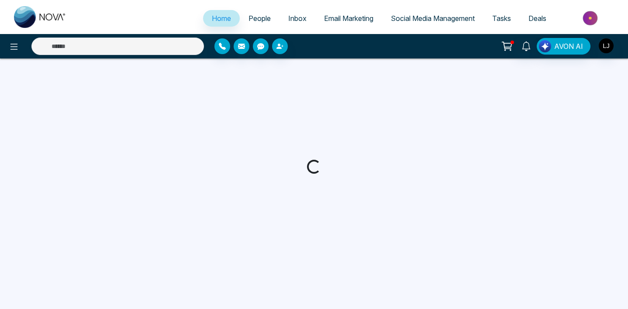 The image size is (628, 309). What do you see at coordinates (590, 18) in the screenshot?
I see `img: Market-place.gif` at bounding box center [590, 18].